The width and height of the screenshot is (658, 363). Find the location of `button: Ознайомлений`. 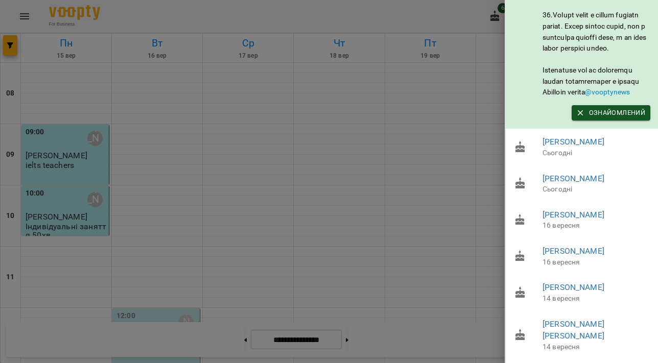

button: Ознайомлений is located at coordinates (611, 113).